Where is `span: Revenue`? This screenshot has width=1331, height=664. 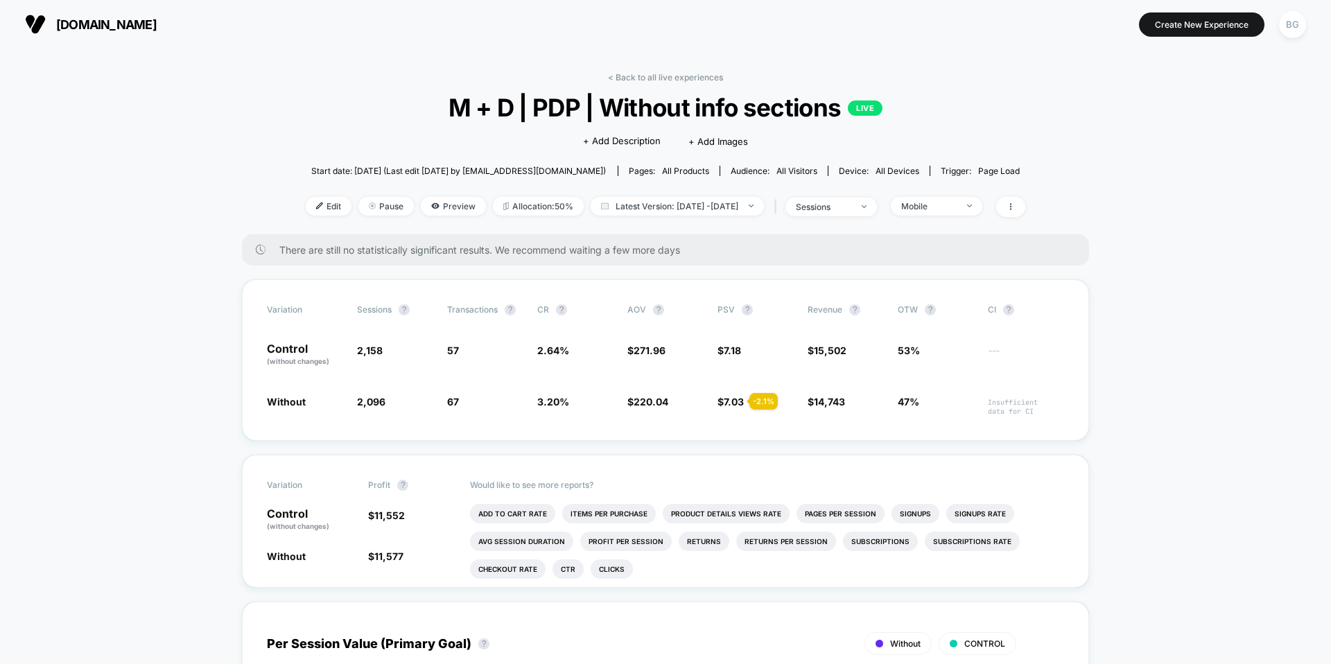 span: Revenue is located at coordinates (825, 309).